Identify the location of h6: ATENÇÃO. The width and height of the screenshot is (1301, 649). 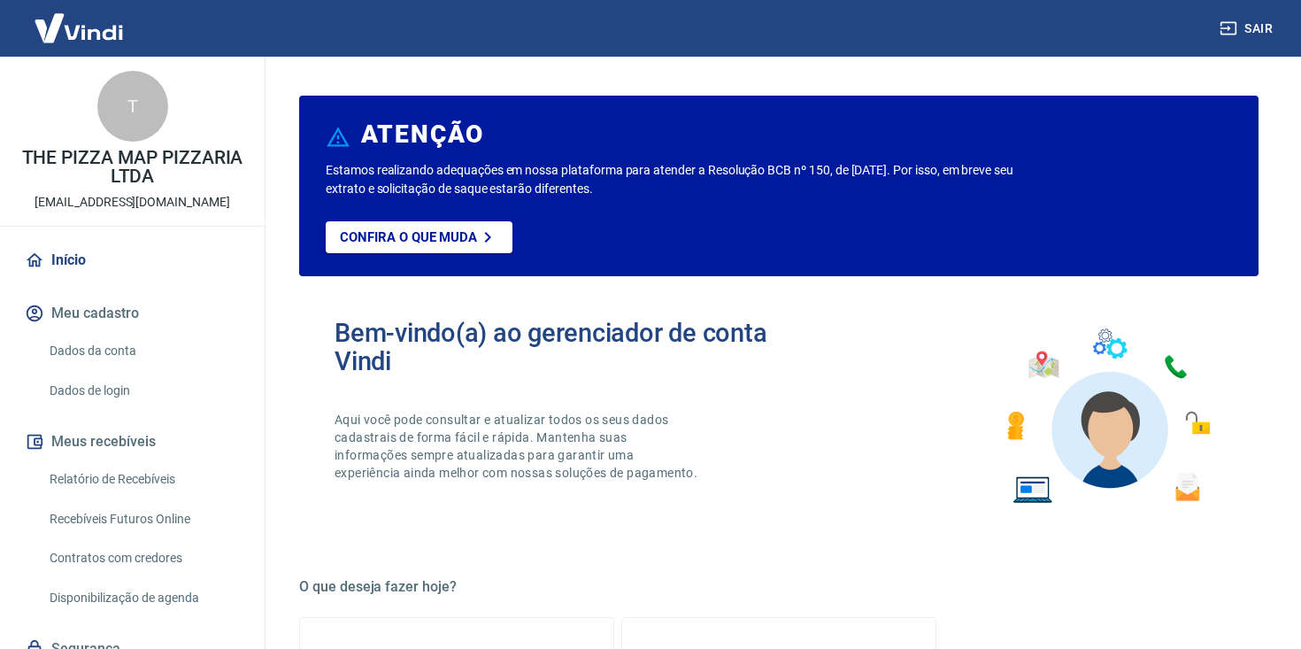
(422, 134).